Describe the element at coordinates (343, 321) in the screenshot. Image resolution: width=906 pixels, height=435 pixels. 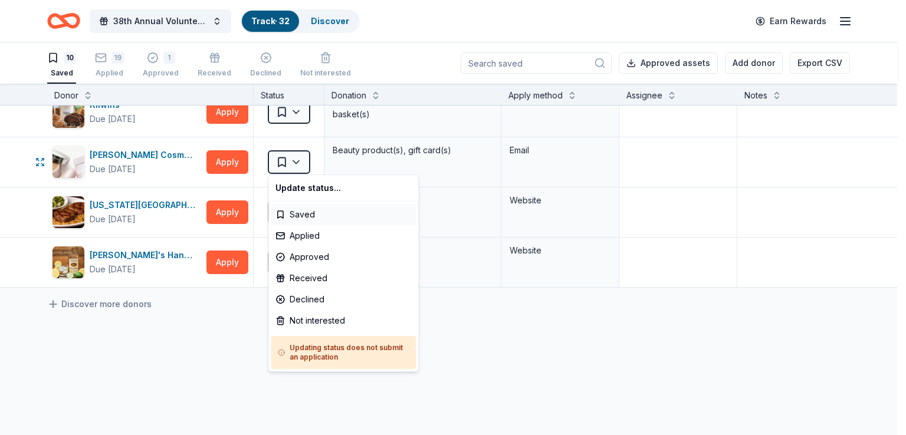
I see `div: Not interested` at that location.